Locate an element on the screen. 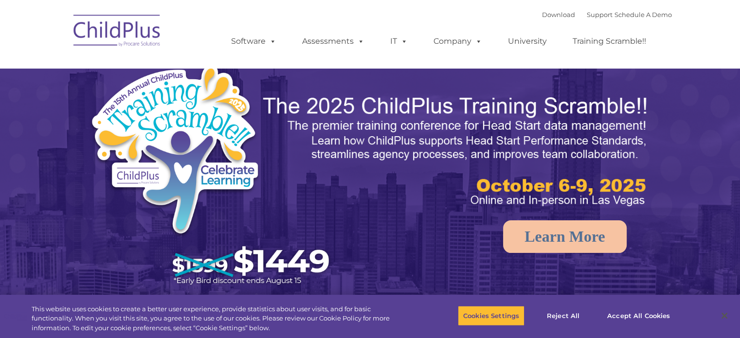 The image size is (740, 338). a: Download is located at coordinates (558, 15).